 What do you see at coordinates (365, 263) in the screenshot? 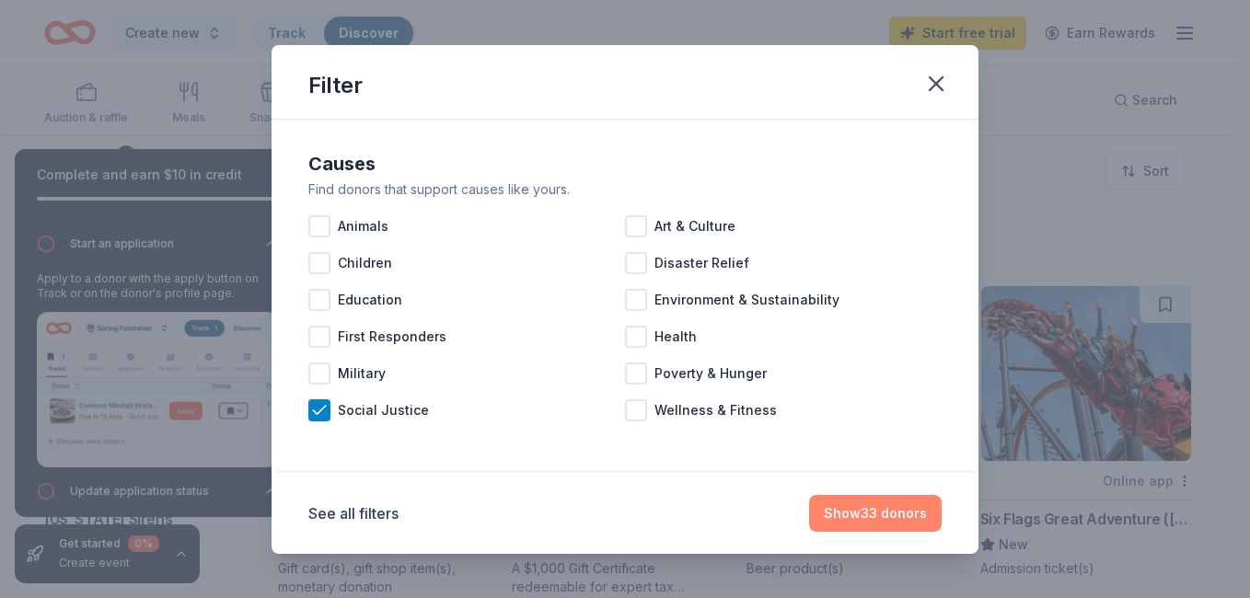
I see `span: Children` at bounding box center [365, 263].